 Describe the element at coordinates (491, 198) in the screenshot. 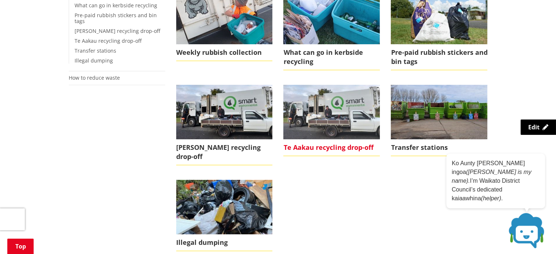

I see `em: (helper)` at that location.